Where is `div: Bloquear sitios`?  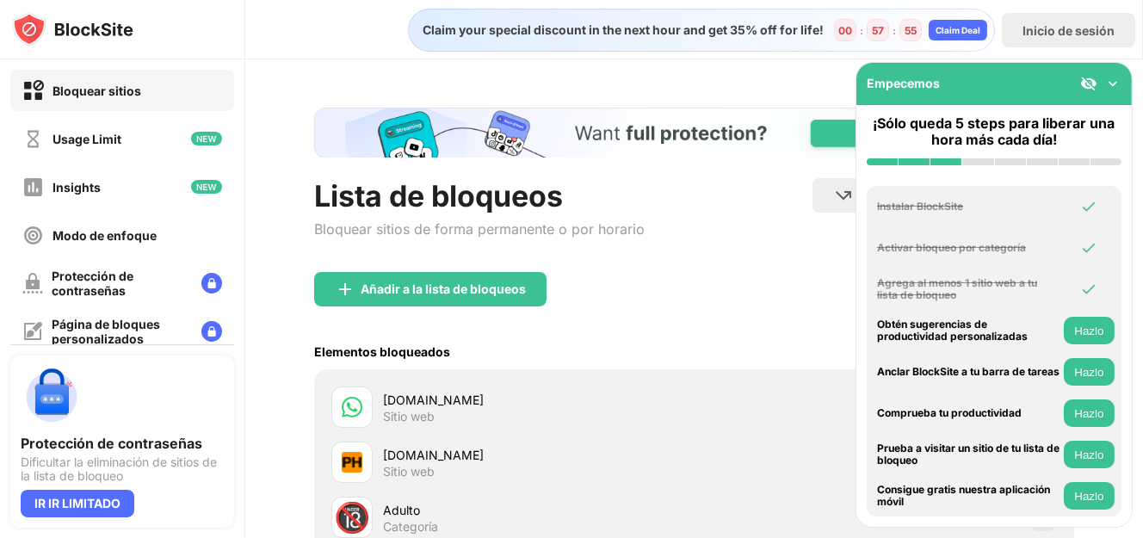
div: Bloquear sitios is located at coordinates (96, 90).